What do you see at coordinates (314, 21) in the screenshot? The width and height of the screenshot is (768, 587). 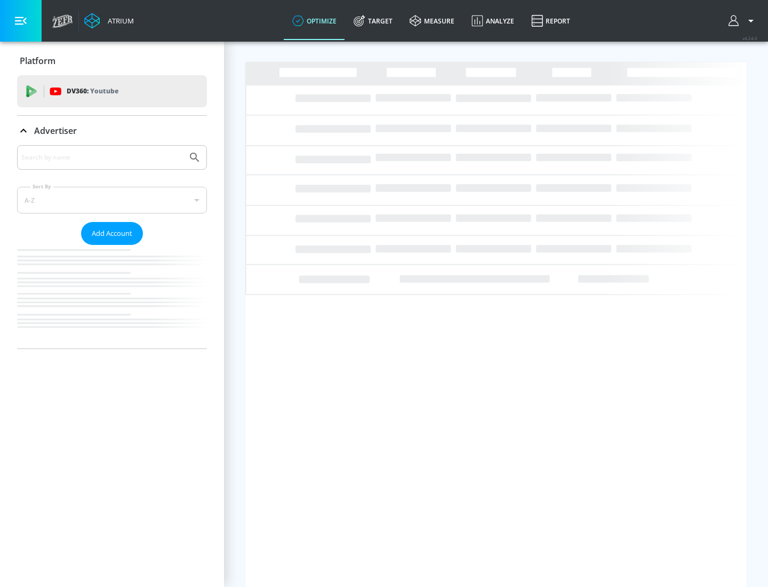 I see `a: optimize` at bounding box center [314, 21].